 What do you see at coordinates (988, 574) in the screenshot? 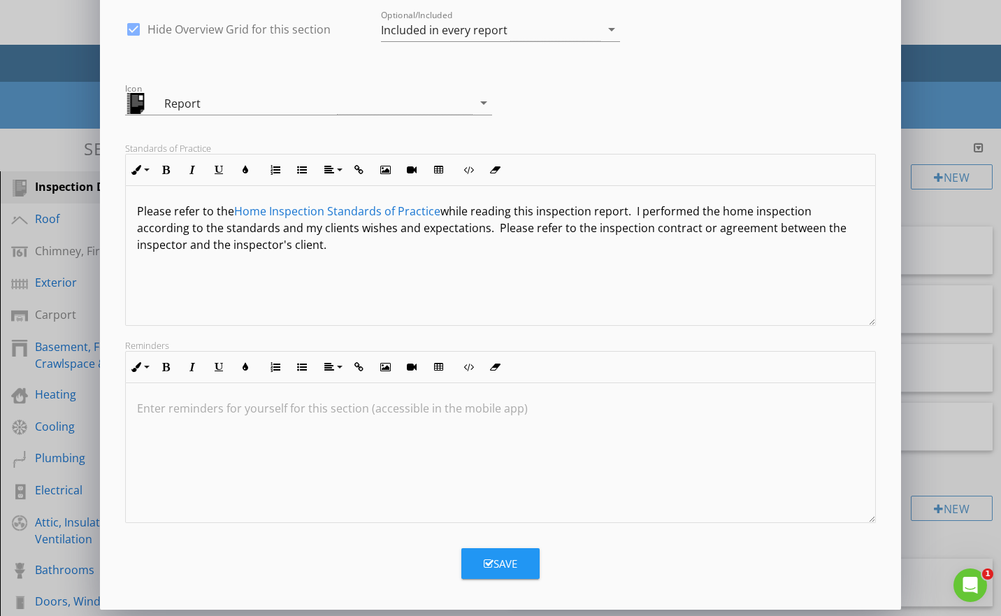
I see `span: 1` at bounding box center [988, 574].